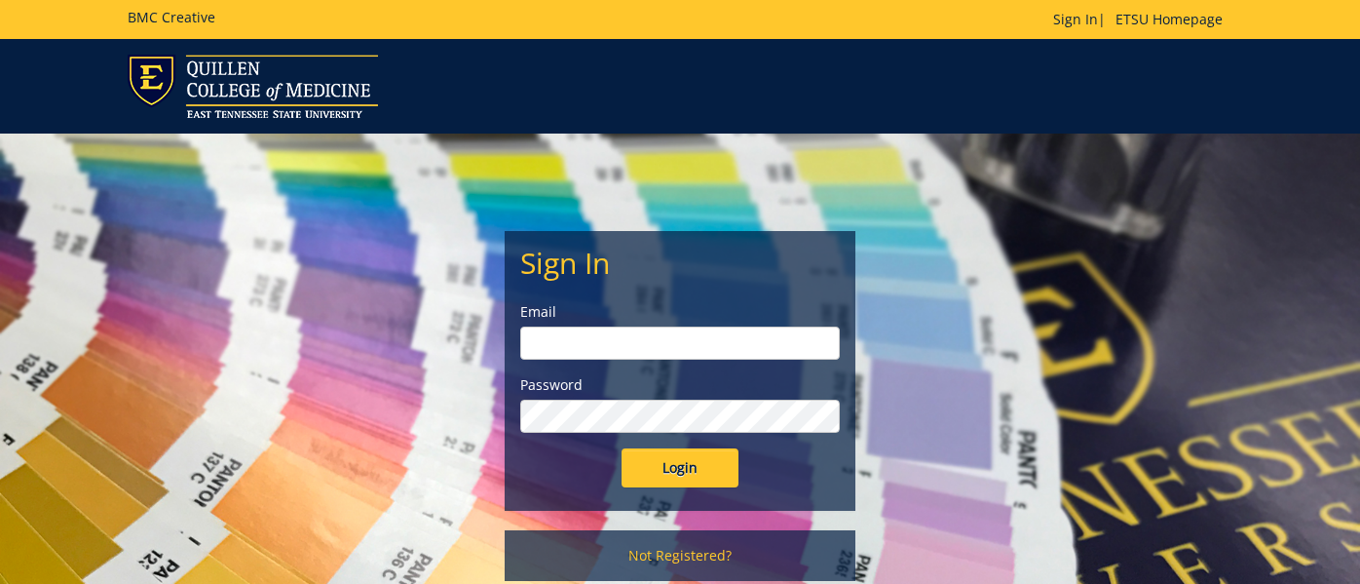 The width and height of the screenshot is (1360, 584). Describe the element at coordinates (252, 86) in the screenshot. I see `img: ETSU logo` at that location.